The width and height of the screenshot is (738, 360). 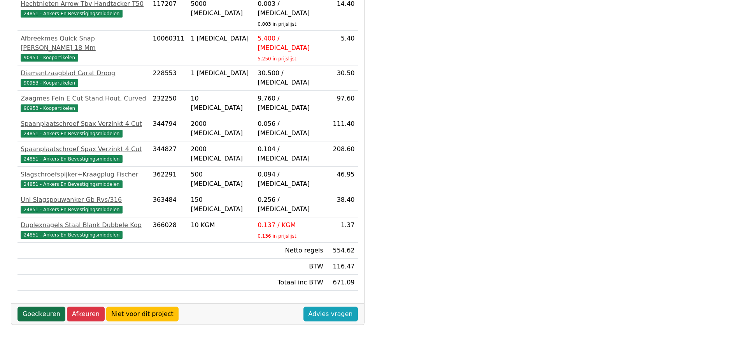 I want to click on td: 671.09, so click(x=342, y=282).